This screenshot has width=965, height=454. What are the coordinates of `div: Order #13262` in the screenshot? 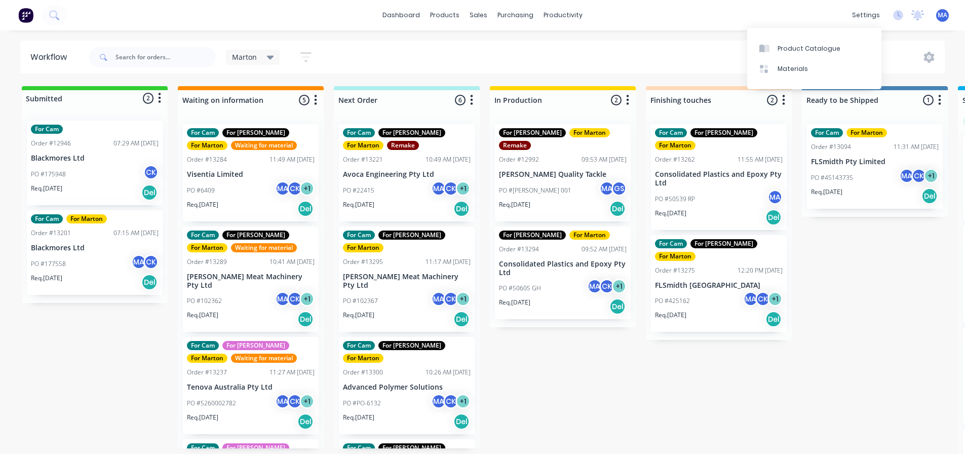 It's located at (675, 160).